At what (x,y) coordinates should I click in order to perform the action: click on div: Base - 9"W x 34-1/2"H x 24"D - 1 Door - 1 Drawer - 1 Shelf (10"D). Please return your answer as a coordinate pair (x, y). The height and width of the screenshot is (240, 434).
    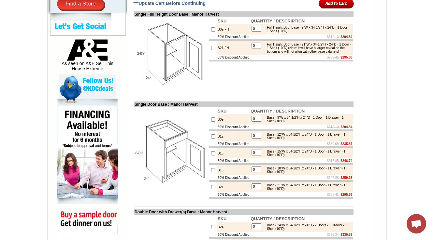
    Looking at the image, I should click on (307, 119).